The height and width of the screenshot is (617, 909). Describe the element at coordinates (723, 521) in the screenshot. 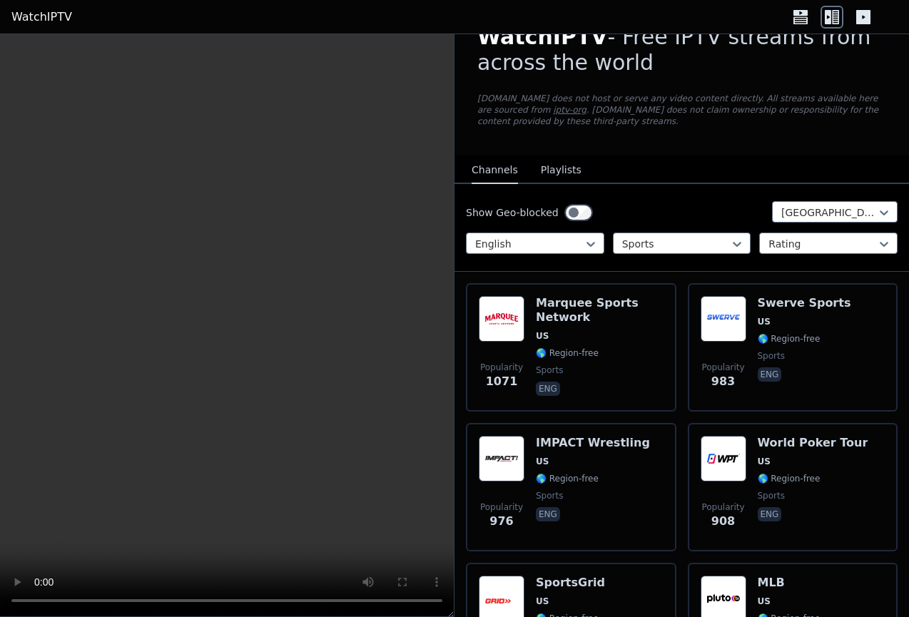

I see `span: 908` at that location.